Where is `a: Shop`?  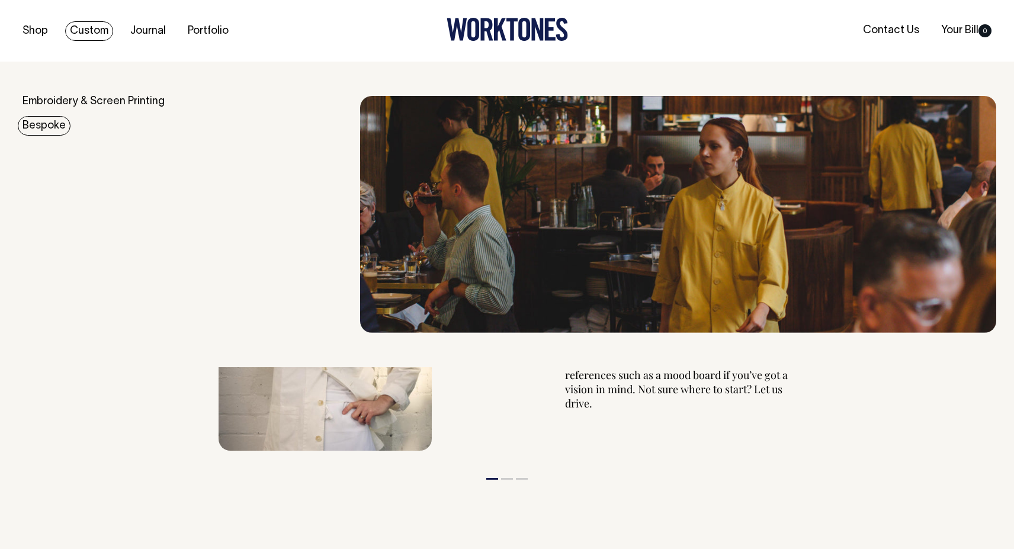
a: Shop is located at coordinates (35, 31).